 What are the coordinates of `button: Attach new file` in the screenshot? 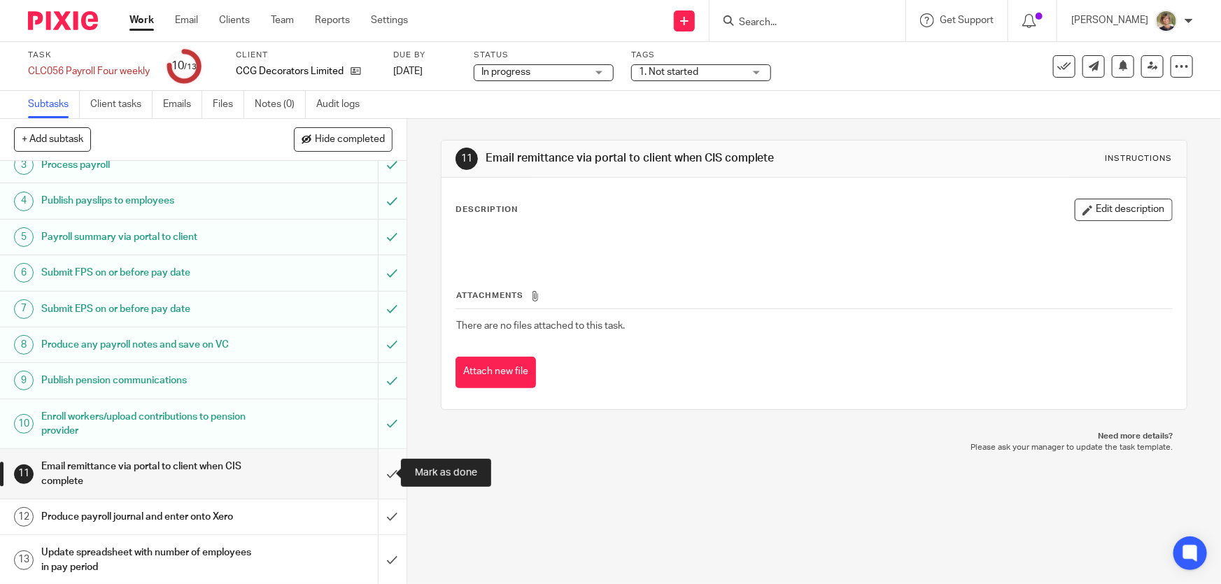 It's located at (496, 372).